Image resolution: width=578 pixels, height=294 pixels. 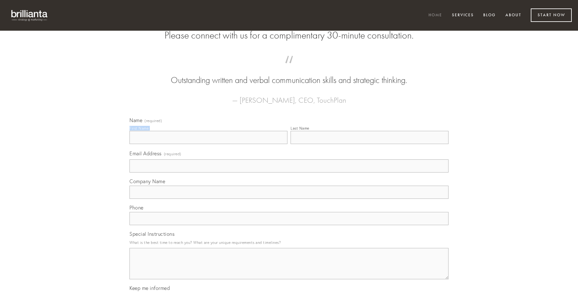 I want to click on a: Blog, so click(x=489, y=15).